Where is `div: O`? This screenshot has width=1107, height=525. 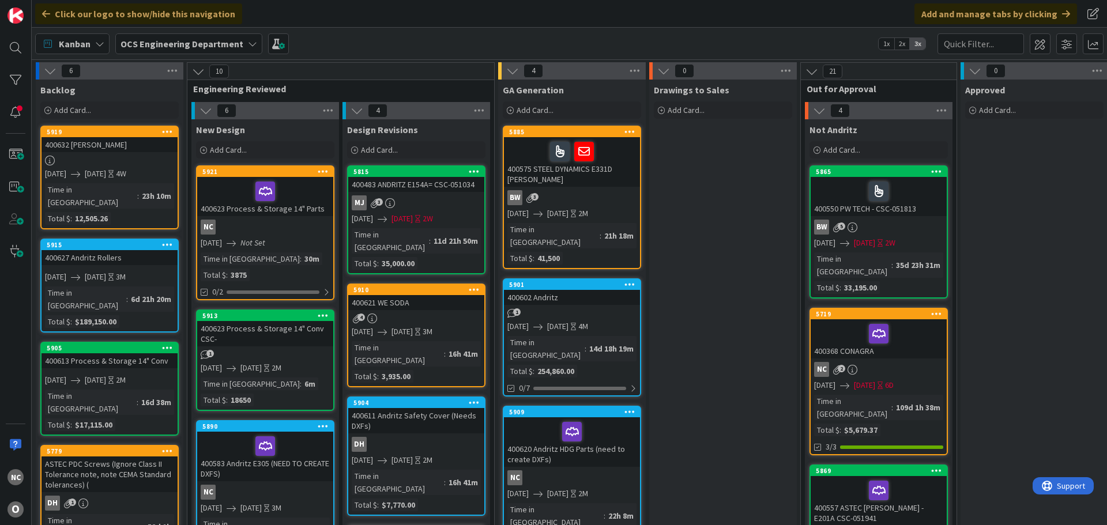
div: O is located at coordinates (16, 510).